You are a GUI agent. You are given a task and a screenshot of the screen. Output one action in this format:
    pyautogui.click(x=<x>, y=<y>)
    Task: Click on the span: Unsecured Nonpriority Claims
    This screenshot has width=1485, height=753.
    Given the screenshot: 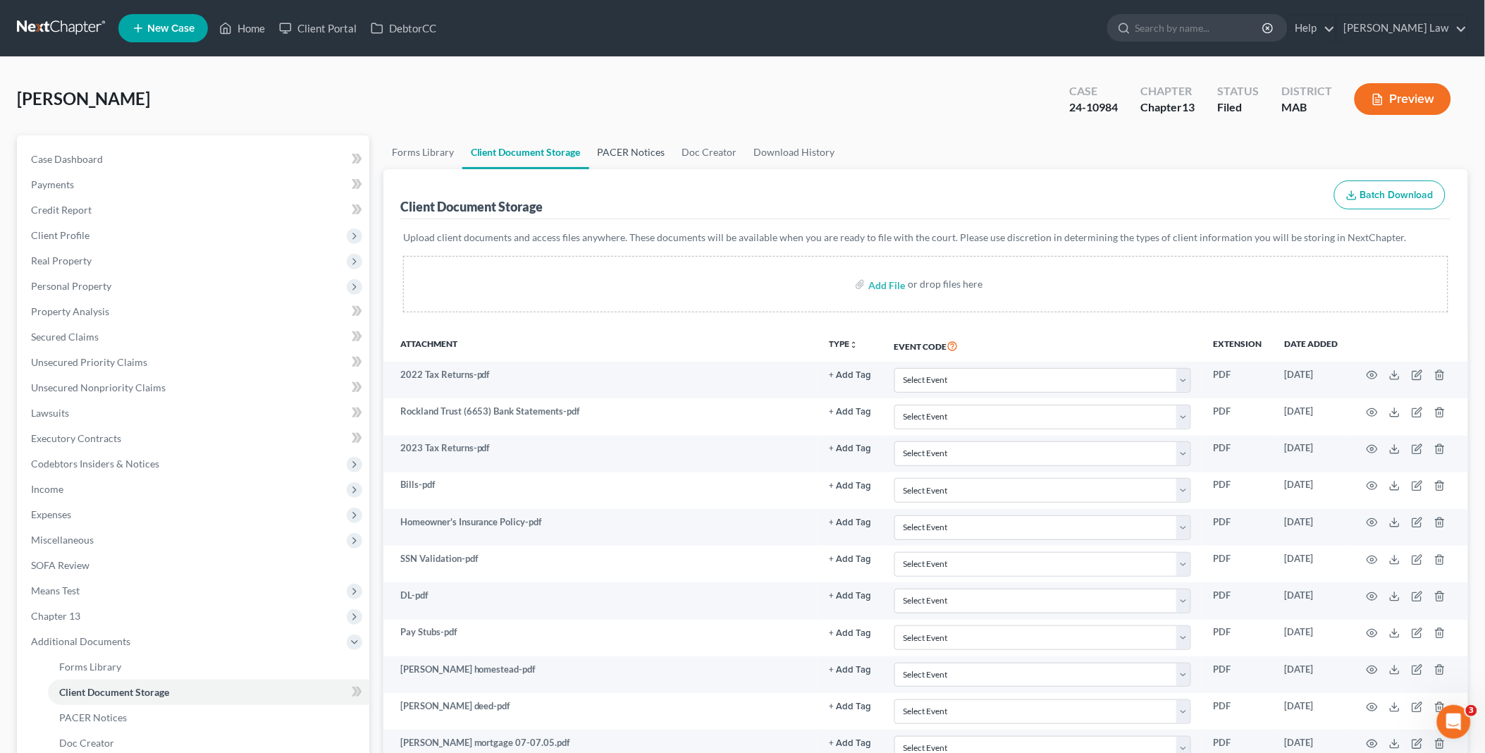 What is the action you would take?
    pyautogui.click(x=98, y=387)
    